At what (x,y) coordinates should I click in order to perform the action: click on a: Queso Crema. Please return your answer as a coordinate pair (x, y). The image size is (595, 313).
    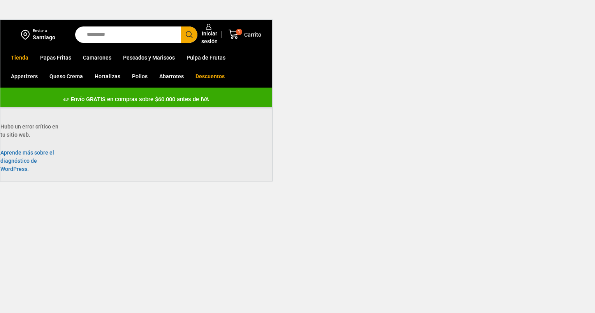
    Looking at the image, I should click on (66, 76).